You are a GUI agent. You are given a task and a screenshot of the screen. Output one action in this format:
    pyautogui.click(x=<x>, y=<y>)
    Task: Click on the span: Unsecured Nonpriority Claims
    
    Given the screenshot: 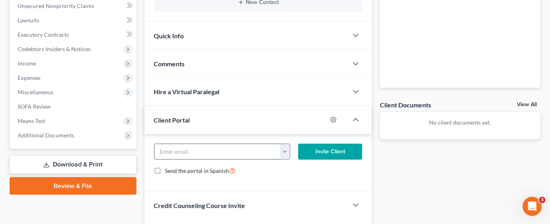 What is the action you would take?
    pyautogui.click(x=56, y=6)
    